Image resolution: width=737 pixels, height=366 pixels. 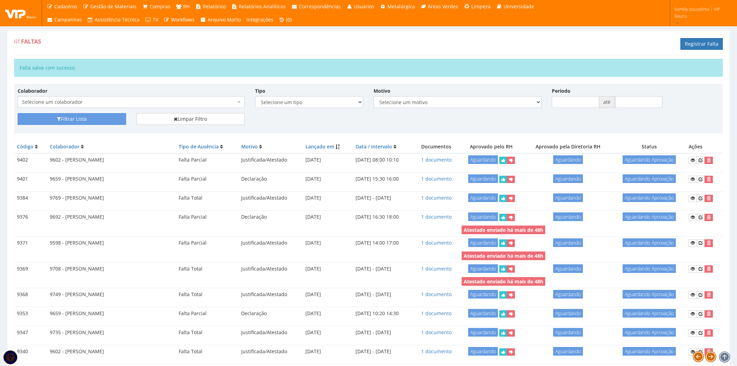 What do you see at coordinates (320, 146) in the screenshot?
I see `a: Lançado em` at bounding box center [320, 146].